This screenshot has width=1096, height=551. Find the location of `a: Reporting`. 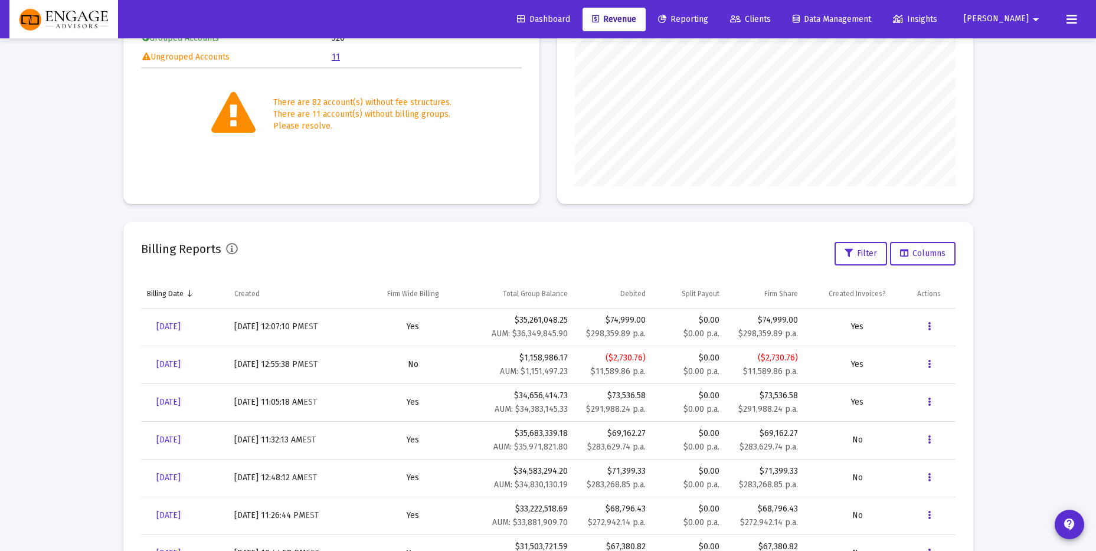

a: Reporting is located at coordinates (683, 19).